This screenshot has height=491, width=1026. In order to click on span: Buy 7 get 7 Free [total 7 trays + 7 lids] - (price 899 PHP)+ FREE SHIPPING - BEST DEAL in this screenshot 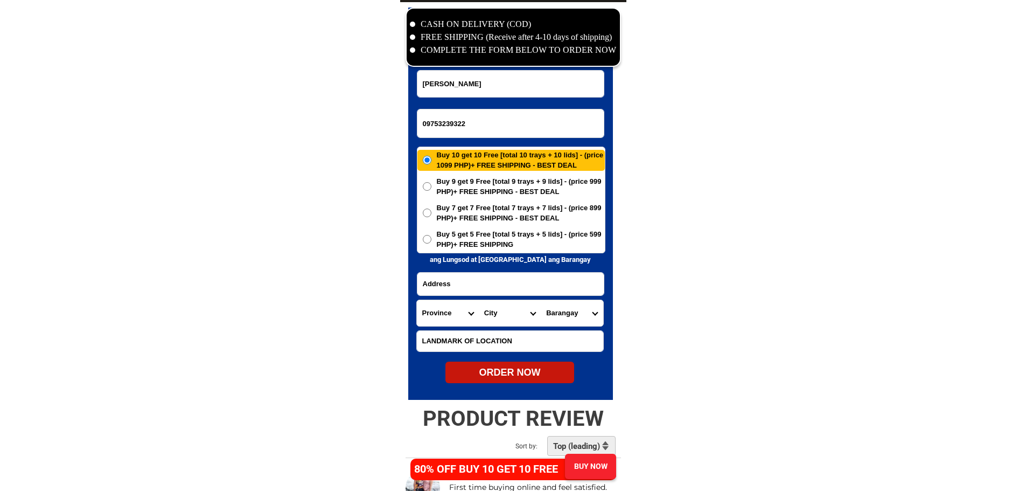, I will do `click(521, 213)`.